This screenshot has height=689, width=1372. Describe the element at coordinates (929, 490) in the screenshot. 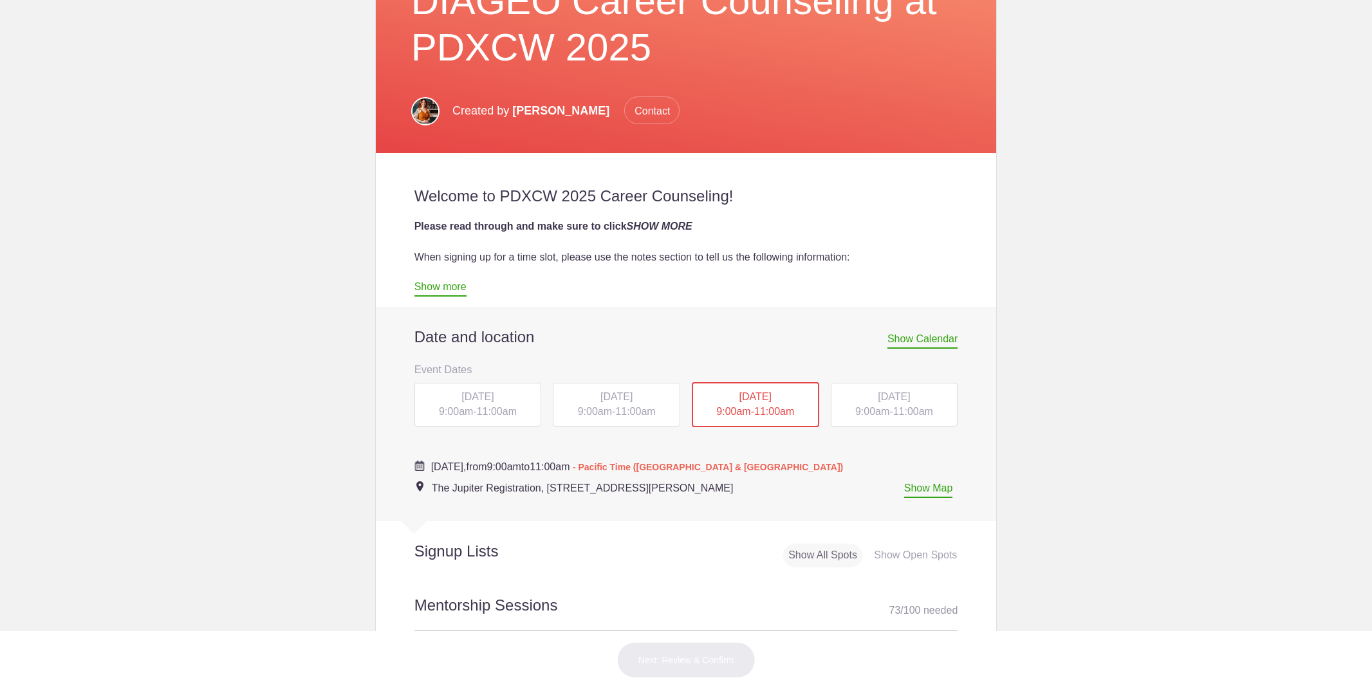

I see `a: Show Map` at that location.